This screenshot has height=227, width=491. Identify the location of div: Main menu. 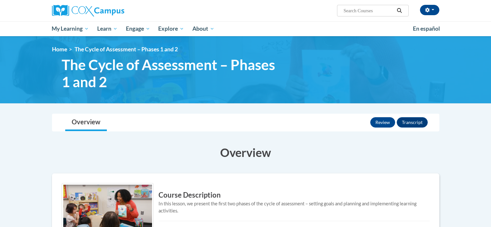
(246, 29).